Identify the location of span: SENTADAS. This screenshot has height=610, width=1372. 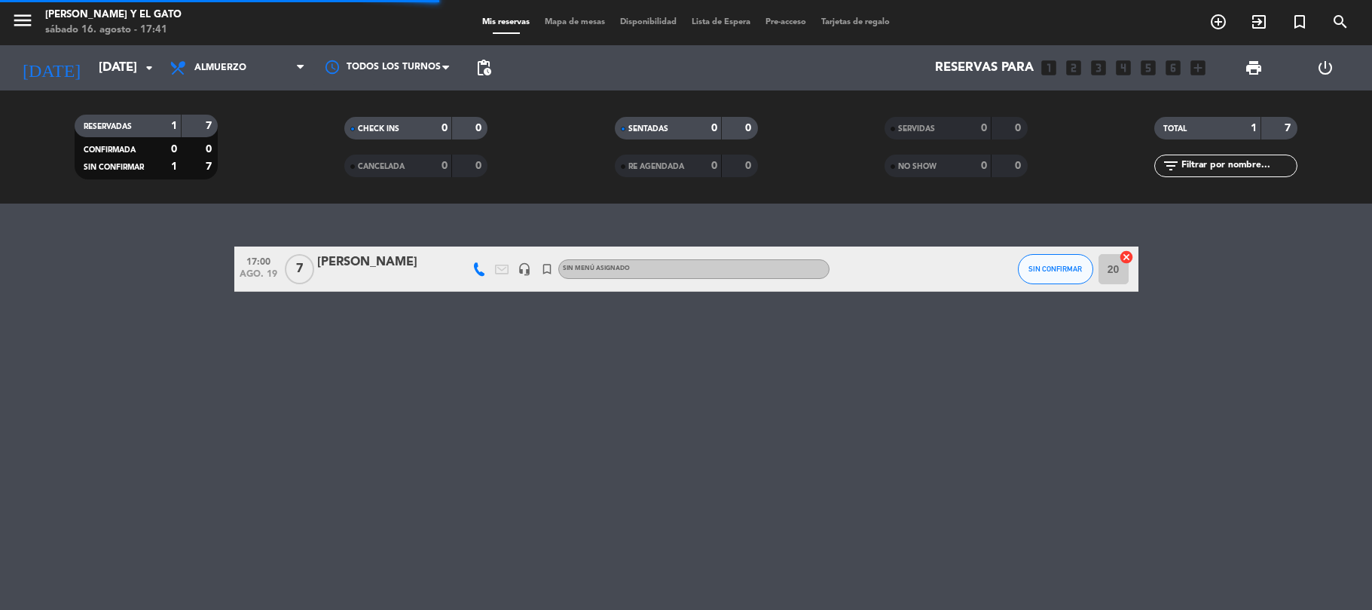
(648, 129).